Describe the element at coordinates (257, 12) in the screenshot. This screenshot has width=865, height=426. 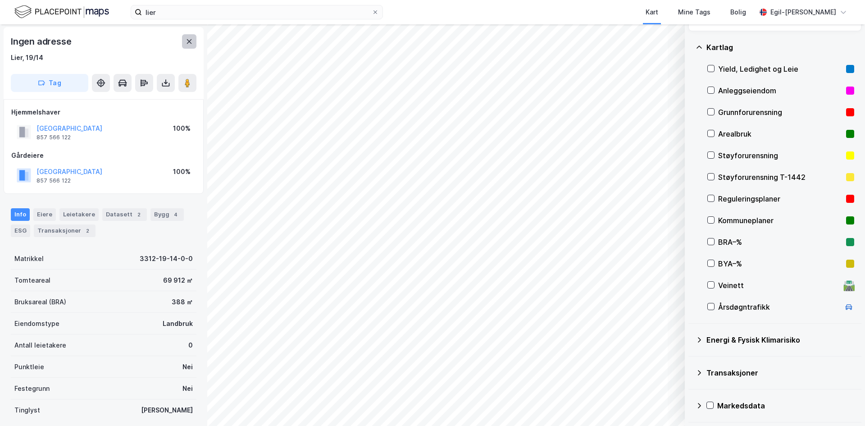
I see `input: Søk på adresse, matrikkel, gårdeiere, leietakere eller personer` at that location.